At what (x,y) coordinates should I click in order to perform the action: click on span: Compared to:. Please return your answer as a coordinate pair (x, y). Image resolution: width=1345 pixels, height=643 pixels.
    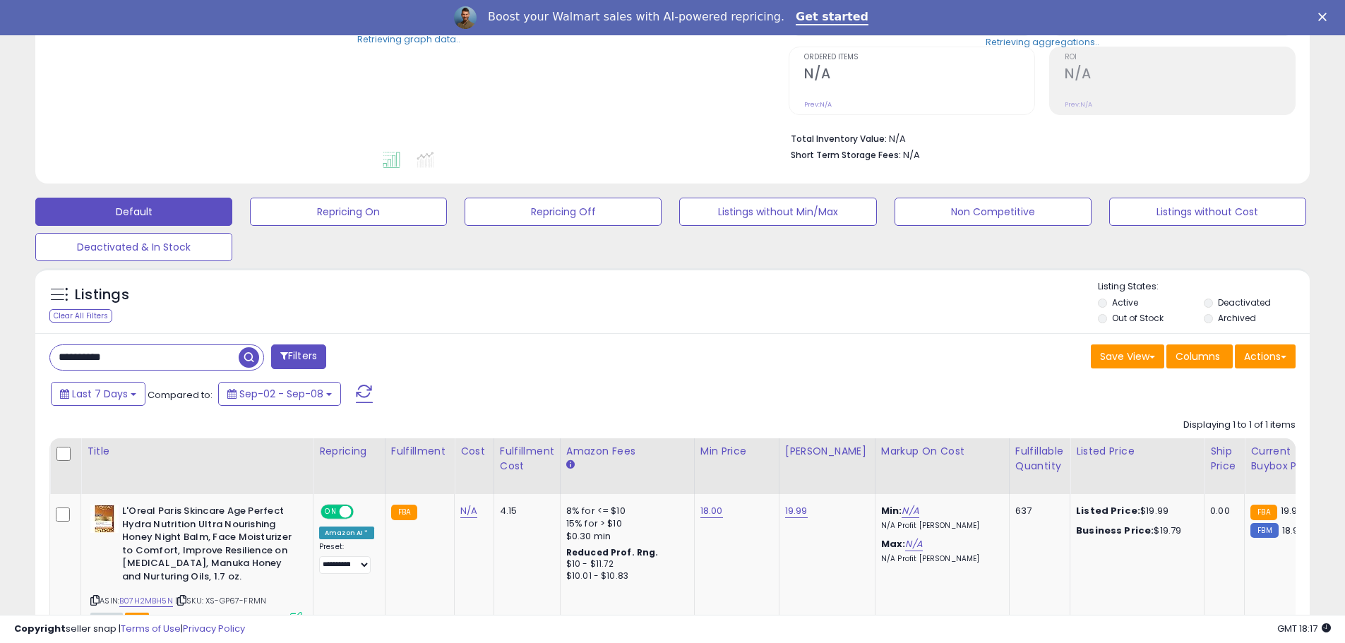
    Looking at the image, I should click on (180, 395).